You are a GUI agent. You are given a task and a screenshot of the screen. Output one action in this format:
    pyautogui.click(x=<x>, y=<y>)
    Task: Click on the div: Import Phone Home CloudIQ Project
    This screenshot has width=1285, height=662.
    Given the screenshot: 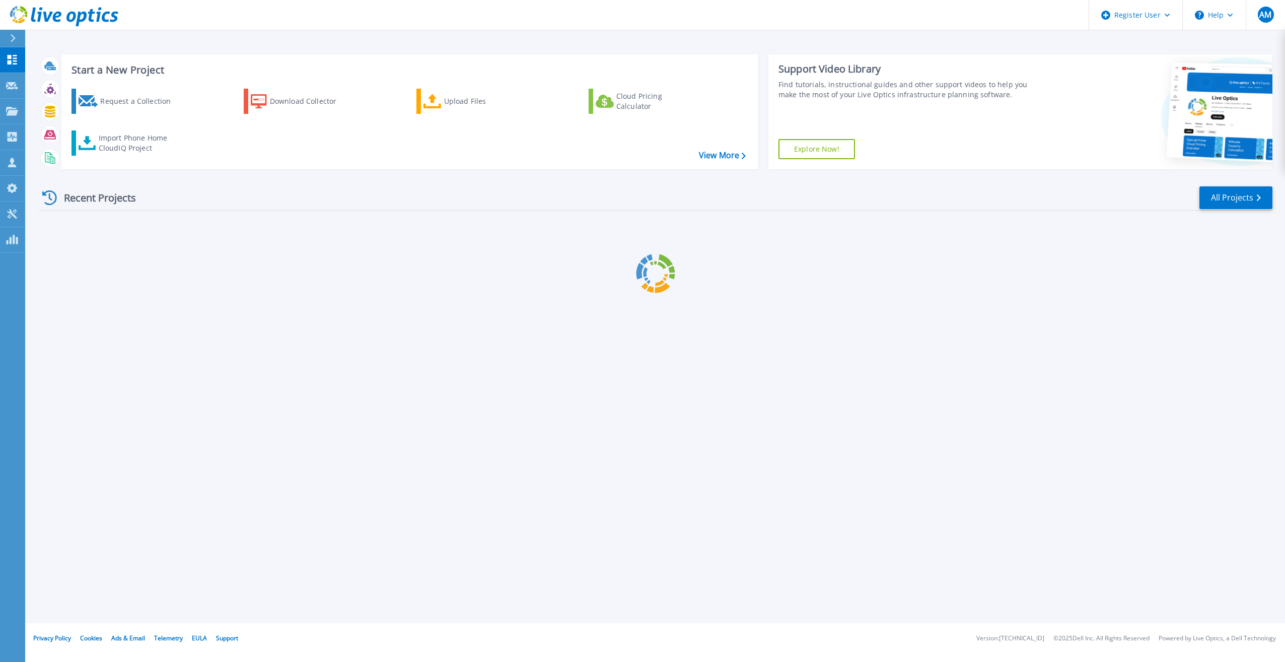 What is the action you would take?
    pyautogui.click(x=138, y=143)
    